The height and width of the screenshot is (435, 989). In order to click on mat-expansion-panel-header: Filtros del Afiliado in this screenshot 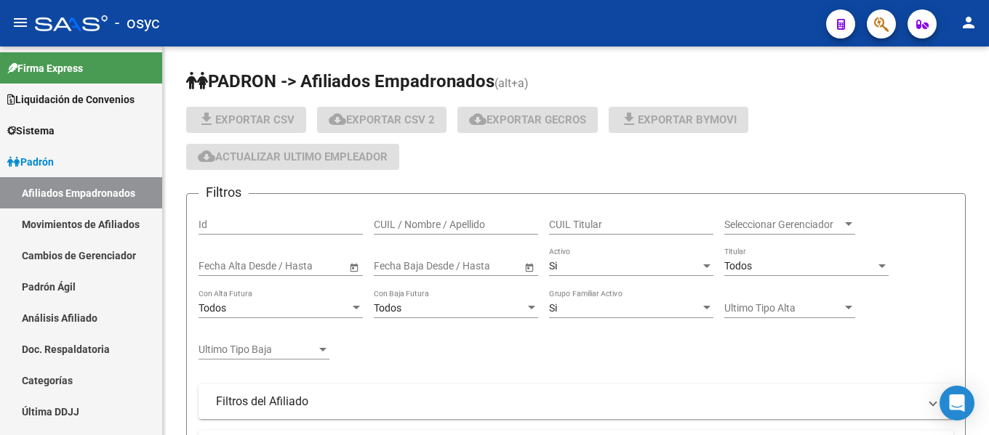, I will do `click(576, 402)`.